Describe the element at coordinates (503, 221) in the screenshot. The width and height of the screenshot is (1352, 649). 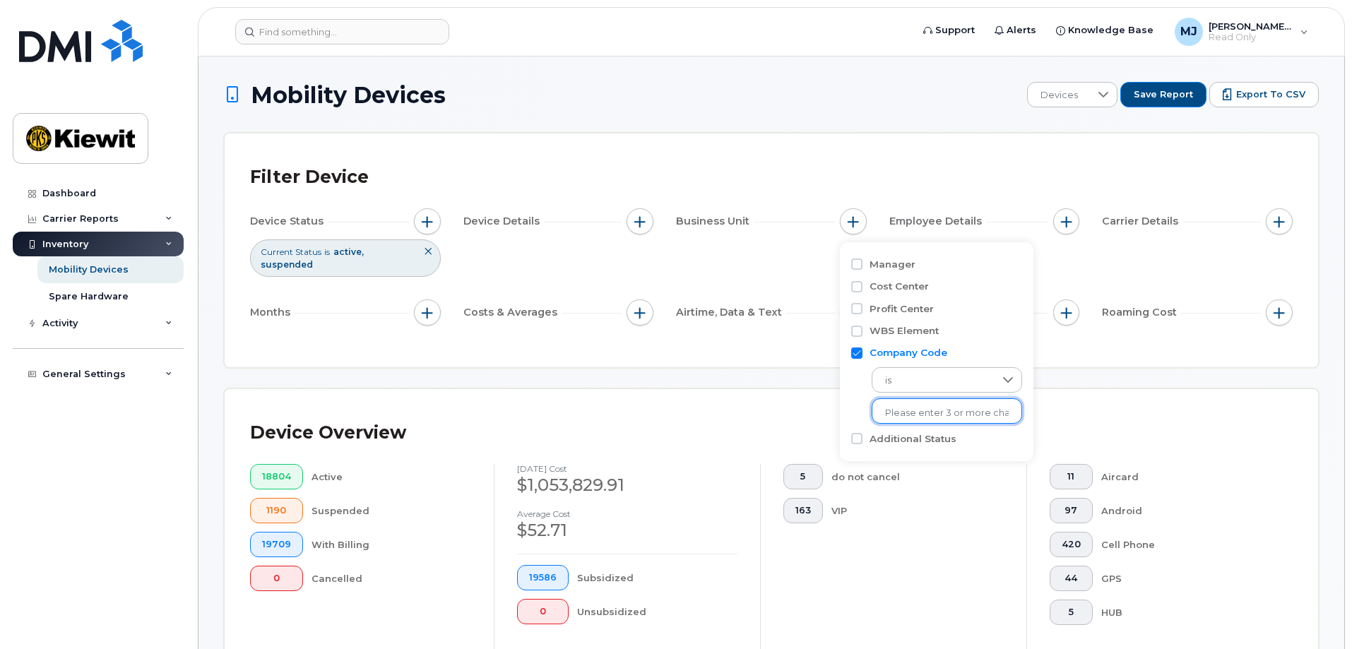
I see `span: Device Details` at that location.